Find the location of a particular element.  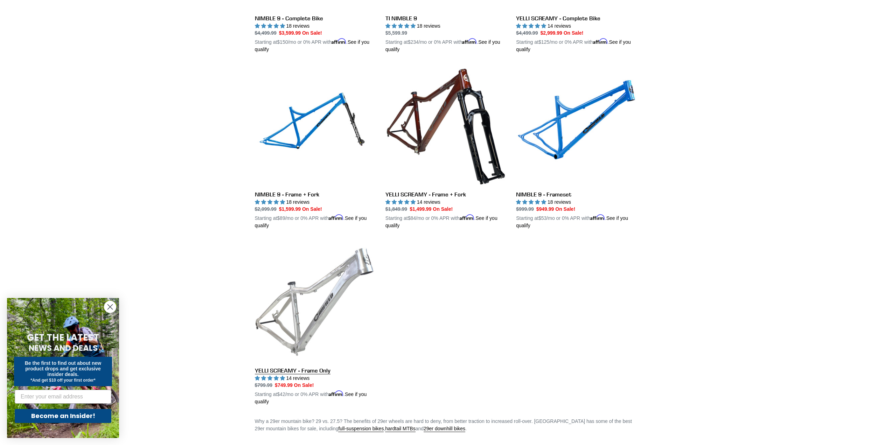

button: Close dialog is located at coordinates (110, 307).